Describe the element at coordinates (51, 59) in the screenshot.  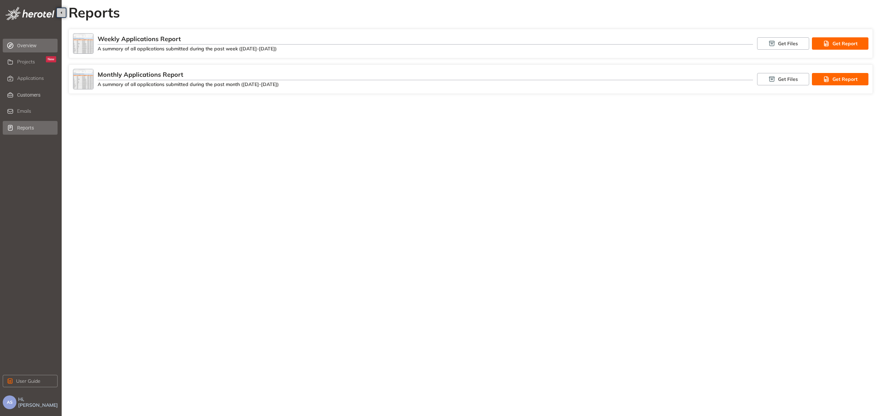
I see `div: New` at that location.